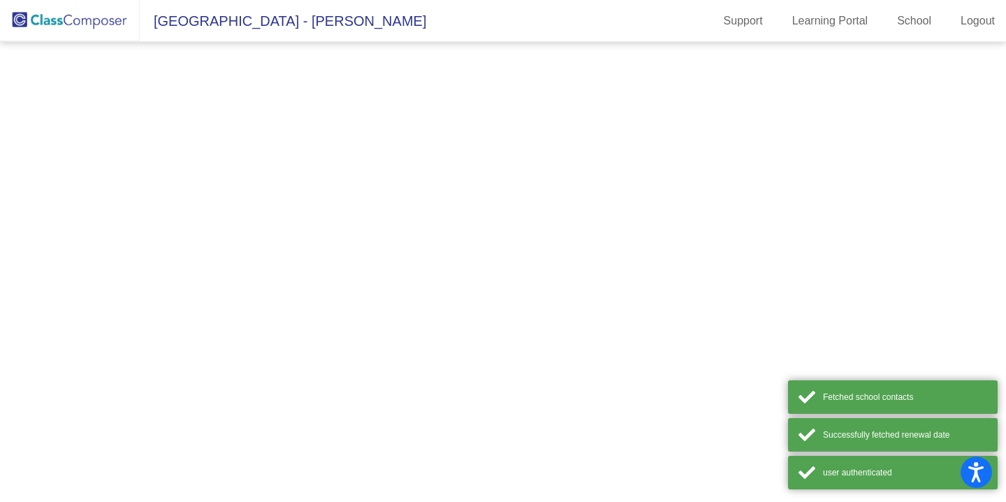 This screenshot has height=502, width=1006. Describe the element at coordinates (905, 472) in the screenshot. I see `div: user authenticated` at that location.